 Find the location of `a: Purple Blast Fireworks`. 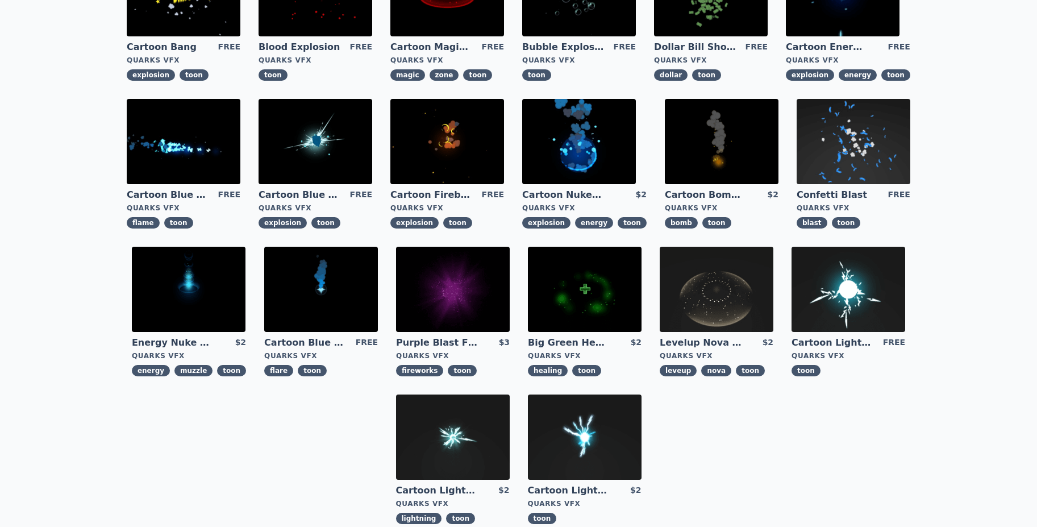

a: Purple Blast Fireworks is located at coordinates (437, 343).